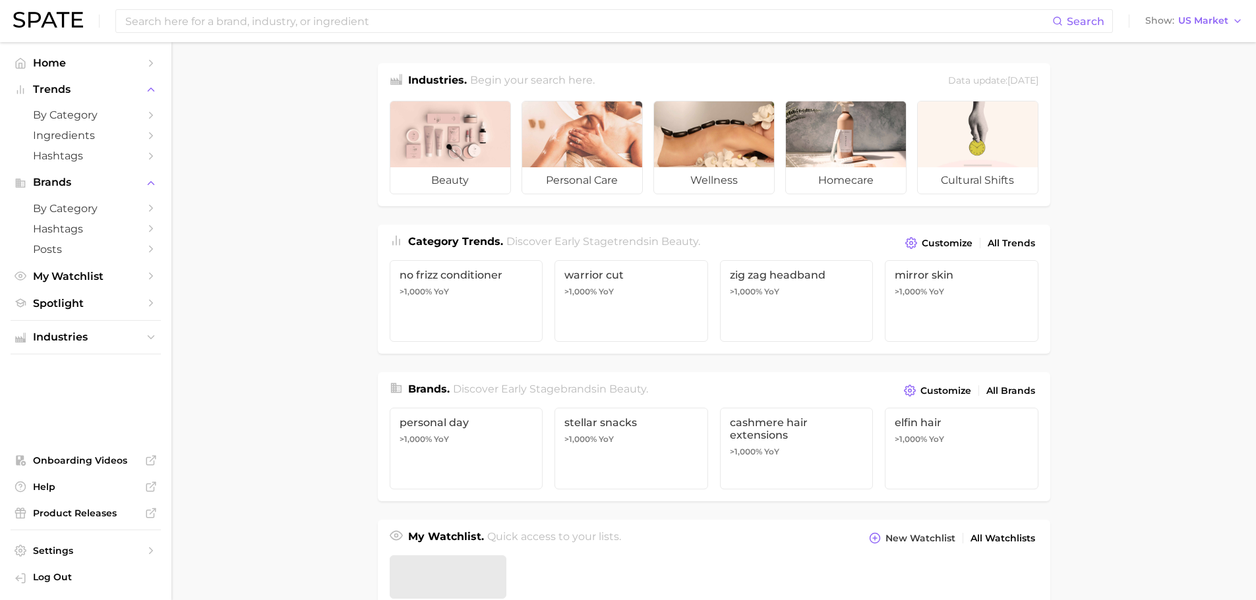 The image size is (1256, 600). What do you see at coordinates (978, 148) in the screenshot?
I see `a: cultural shifts` at bounding box center [978, 148].